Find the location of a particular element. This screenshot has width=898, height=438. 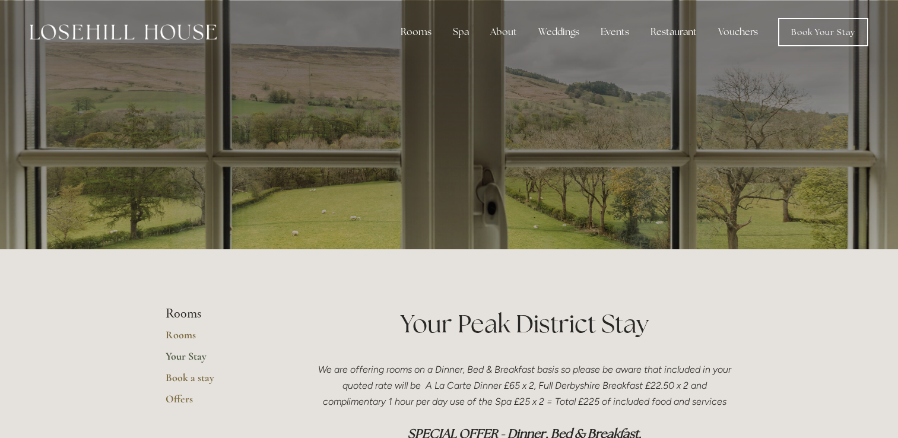

a: Vouchers is located at coordinates (738, 32).